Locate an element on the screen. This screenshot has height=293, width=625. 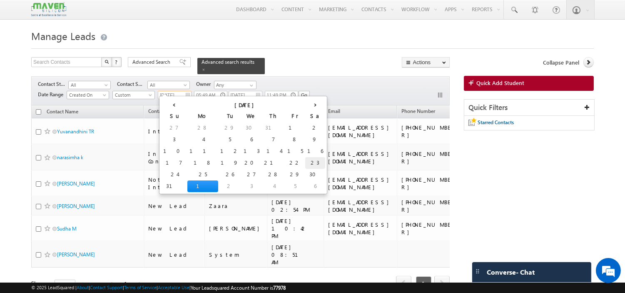
td: 13 is located at coordinates (252, 151).